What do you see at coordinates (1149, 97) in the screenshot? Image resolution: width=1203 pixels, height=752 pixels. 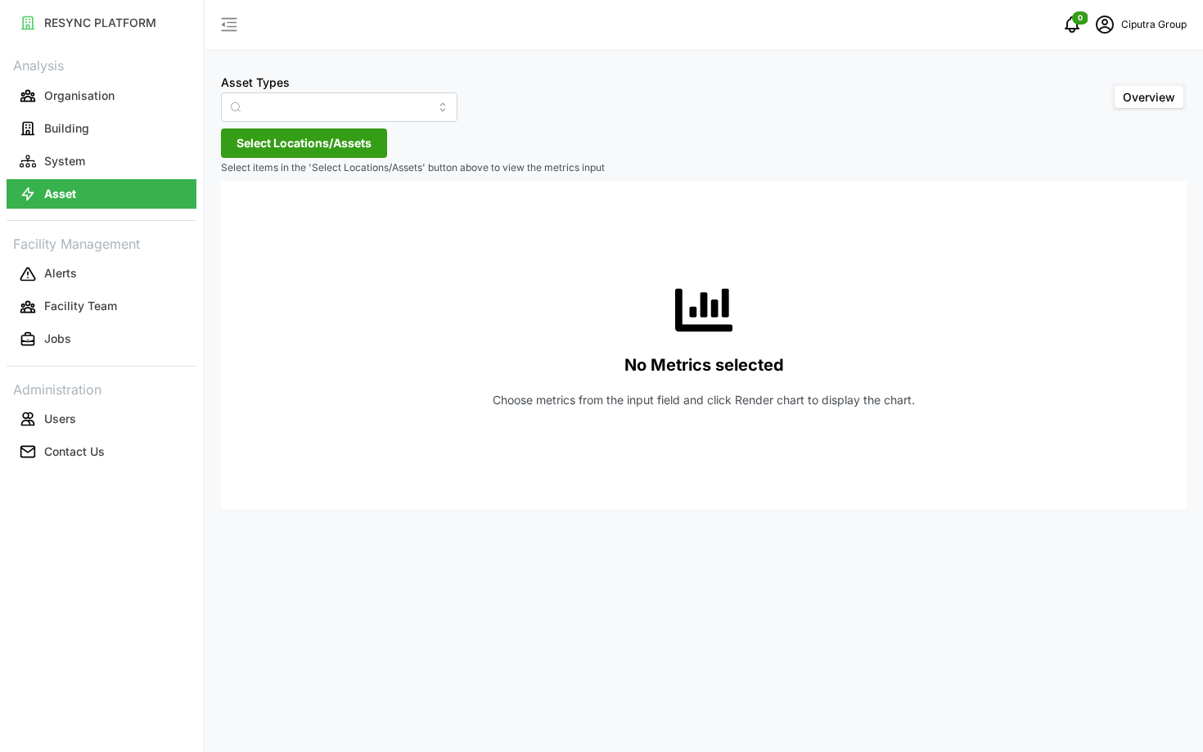 I see `span: Overview` at bounding box center [1149, 97].